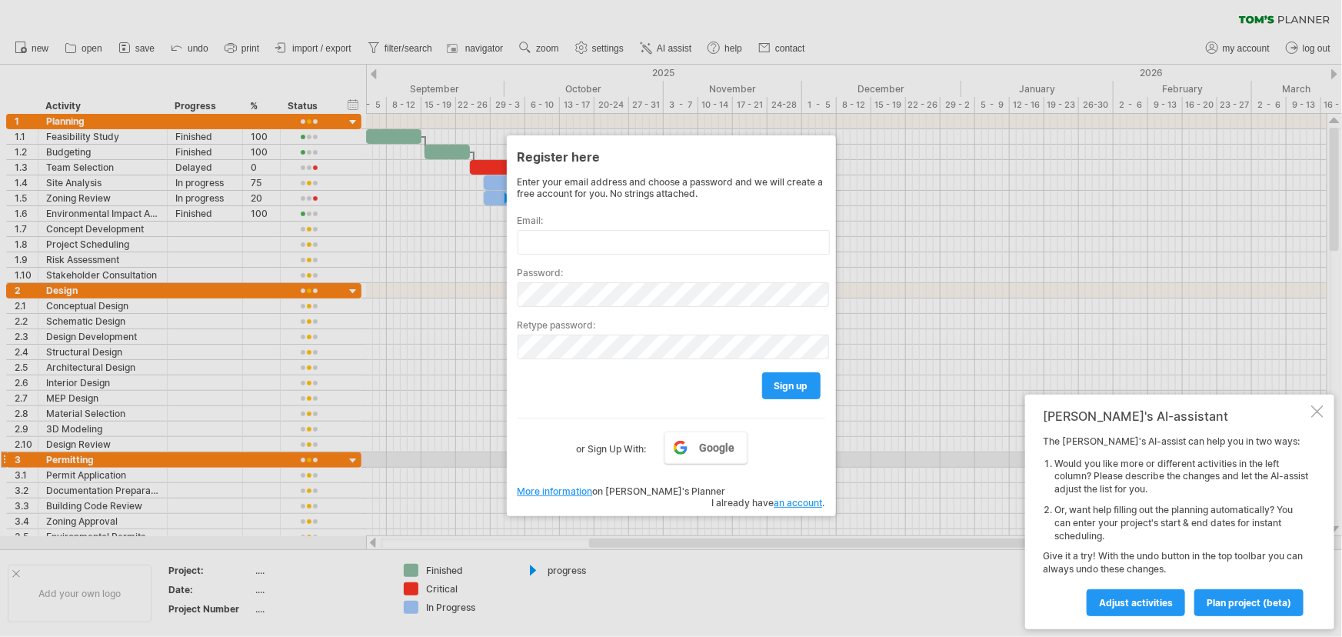  What do you see at coordinates (706, 447) in the screenshot?
I see `a: Google` at bounding box center [706, 447].